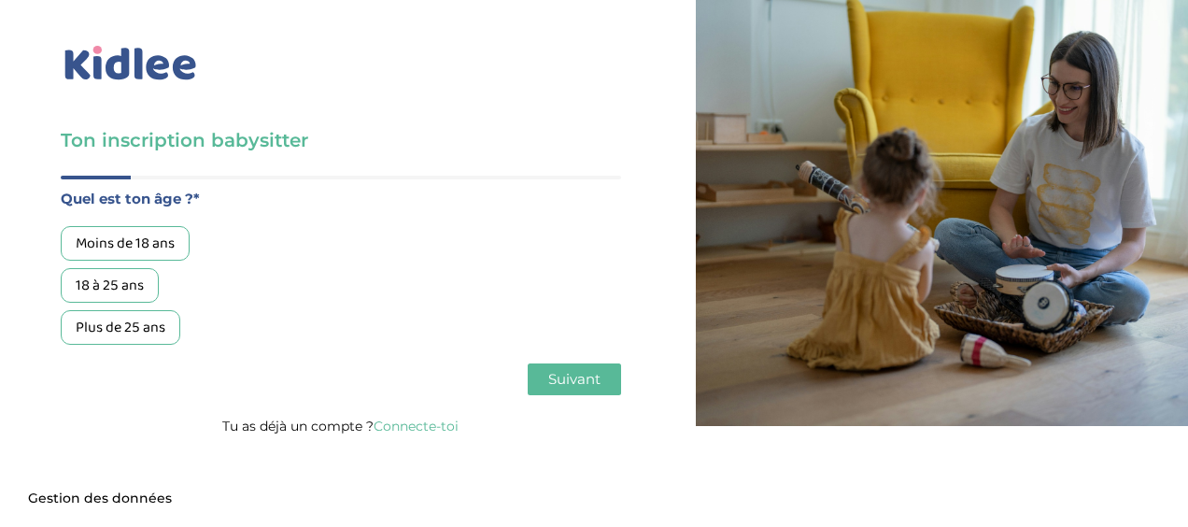 Image resolution: width=1188 pixels, height=527 pixels. I want to click on h3: Ton inscription babysitter, so click(341, 140).